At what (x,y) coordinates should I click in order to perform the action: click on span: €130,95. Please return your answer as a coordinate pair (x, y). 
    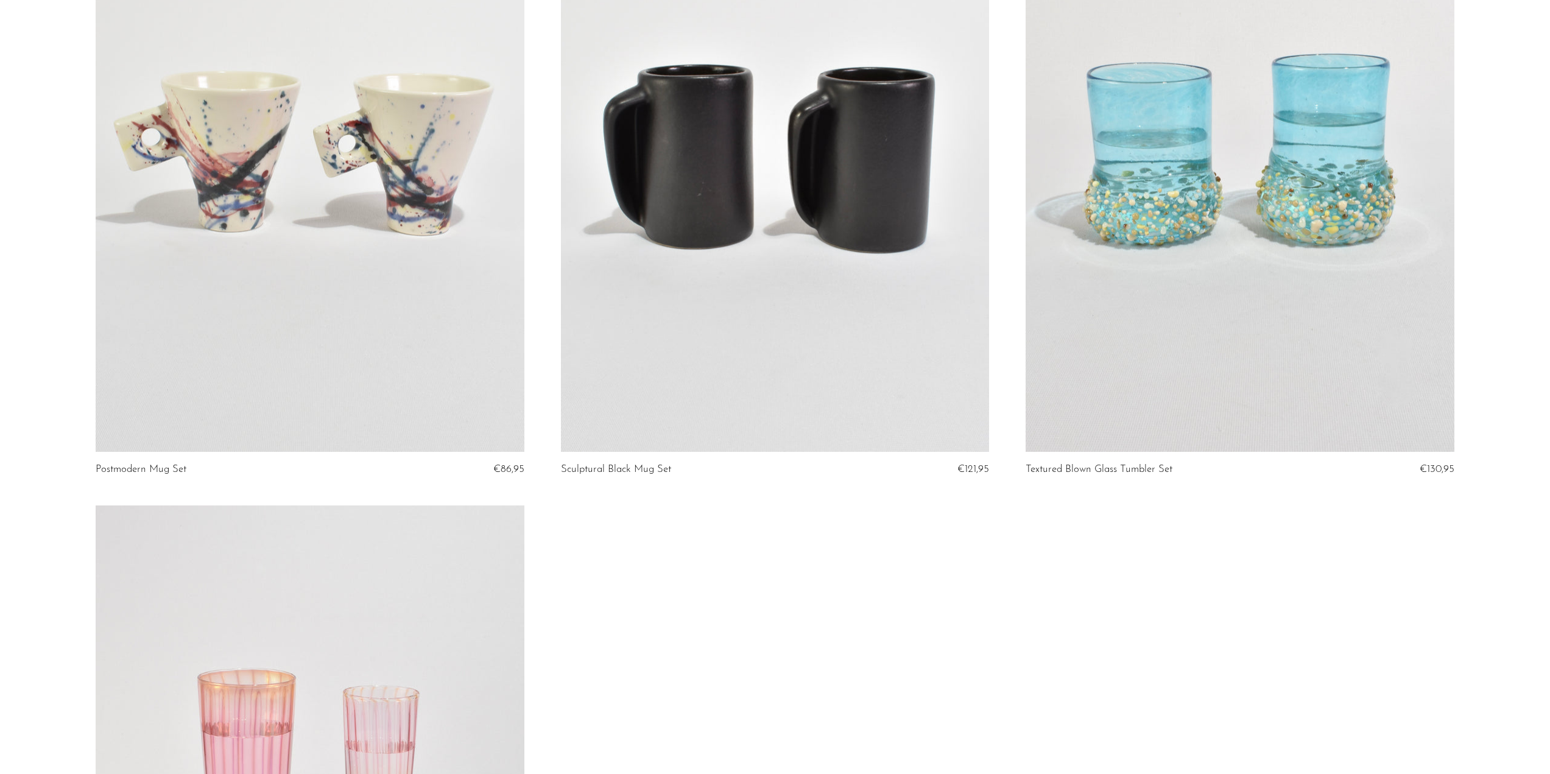
    Looking at the image, I should click on (1436, 469).